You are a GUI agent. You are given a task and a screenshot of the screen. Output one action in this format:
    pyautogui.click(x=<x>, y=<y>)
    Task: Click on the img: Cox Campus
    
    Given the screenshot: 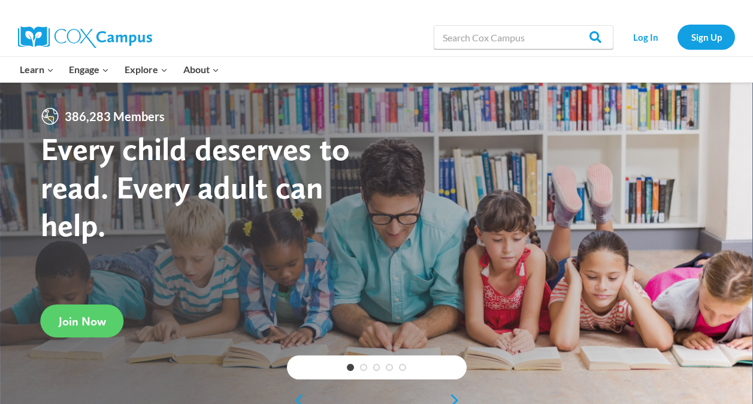 What is the action you would take?
    pyautogui.click(x=85, y=37)
    